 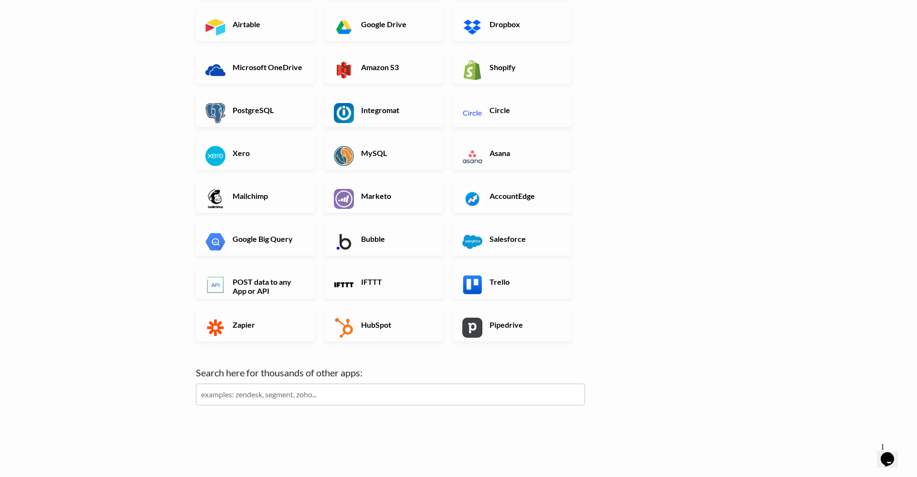 What do you see at coordinates (383, 110) in the screenshot?
I see `a: Integromat` at bounding box center [383, 110].